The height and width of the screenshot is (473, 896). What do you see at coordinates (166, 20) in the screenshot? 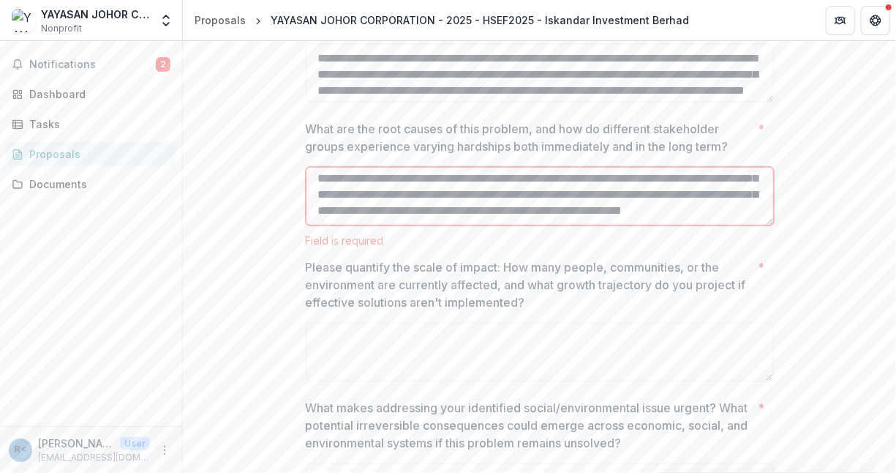
I see `button: Open entity switcher` at bounding box center [166, 20].